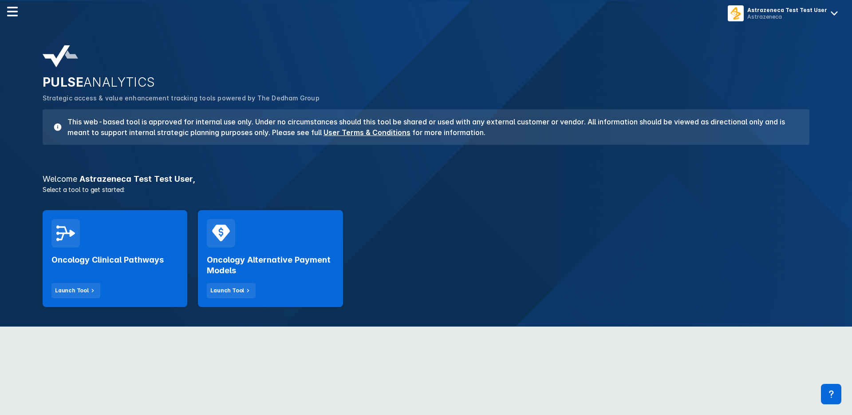 This screenshot has width=852, height=415. I want to click on h3: Astrazeneca Test Test User ,, so click(426, 179).